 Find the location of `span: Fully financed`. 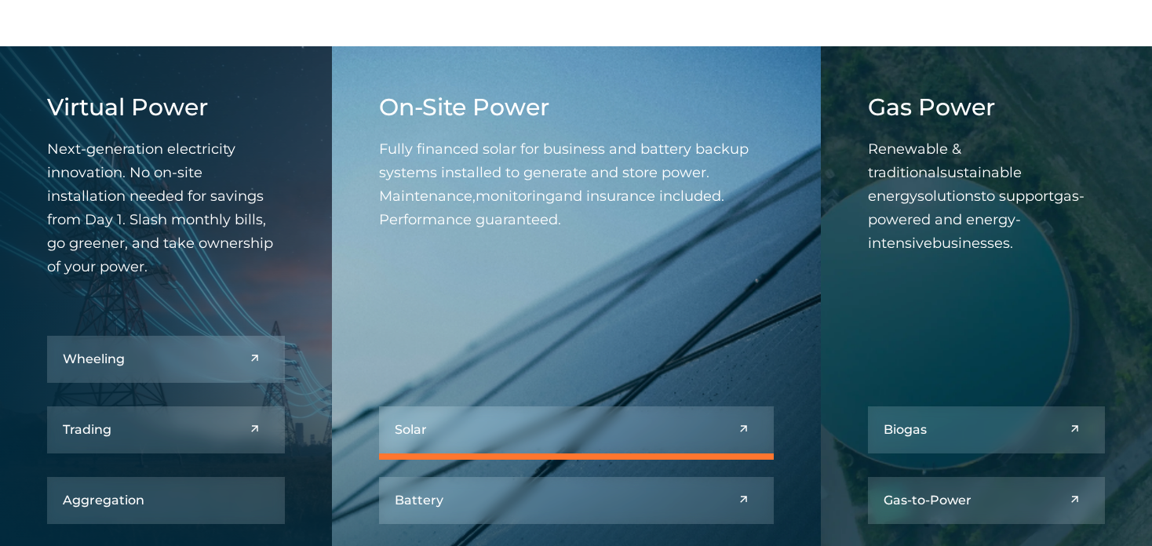

span: Fully financed is located at coordinates (428, 149).